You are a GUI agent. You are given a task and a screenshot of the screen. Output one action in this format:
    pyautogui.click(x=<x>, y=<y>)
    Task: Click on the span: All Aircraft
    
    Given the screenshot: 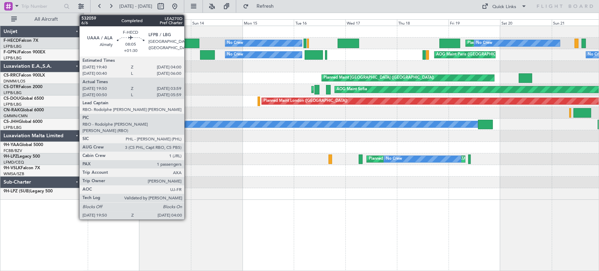 What is the action you would take?
    pyautogui.click(x=46, y=19)
    